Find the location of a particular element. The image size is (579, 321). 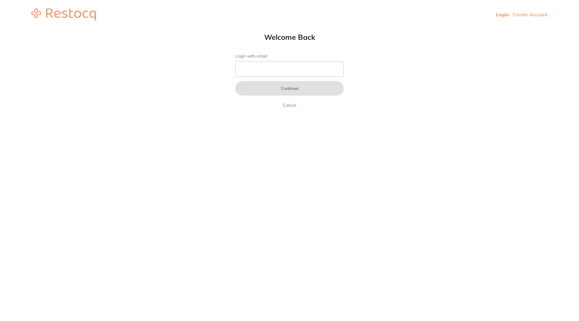

a: Login is located at coordinates (502, 14).